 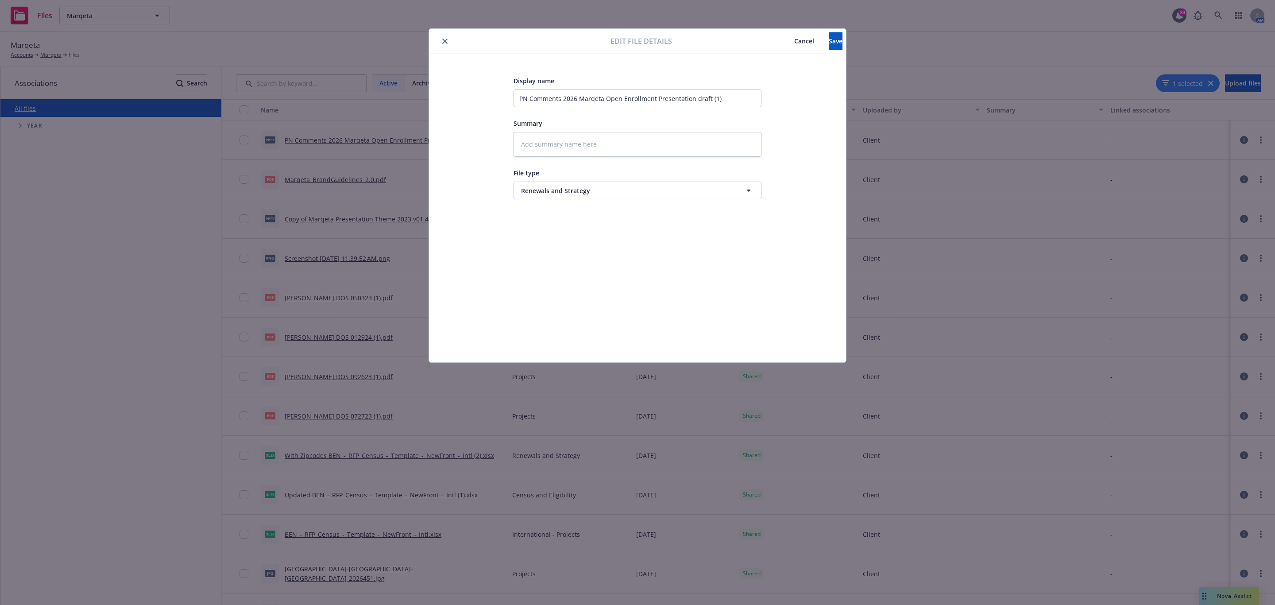 I want to click on span: Cancel, so click(x=804, y=41).